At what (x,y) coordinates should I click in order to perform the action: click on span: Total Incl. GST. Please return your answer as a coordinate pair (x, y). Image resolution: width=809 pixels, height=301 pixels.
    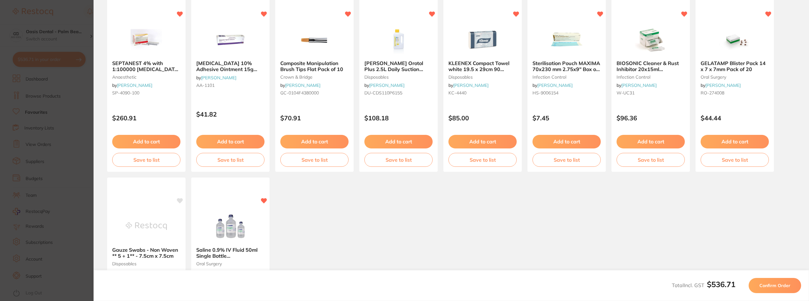
    Looking at the image, I should click on (704, 285).